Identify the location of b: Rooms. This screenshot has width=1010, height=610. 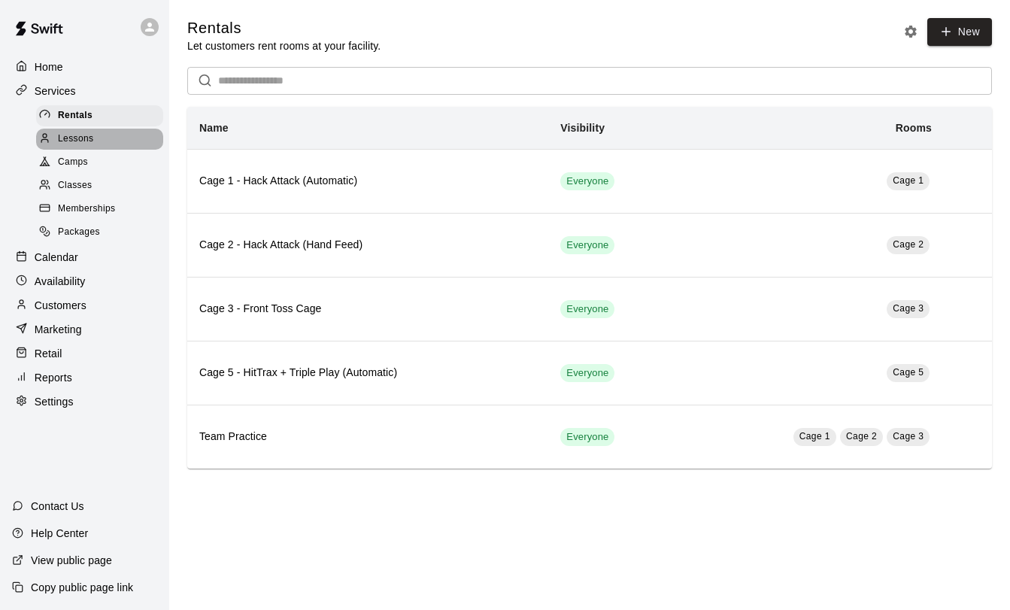
(914, 128).